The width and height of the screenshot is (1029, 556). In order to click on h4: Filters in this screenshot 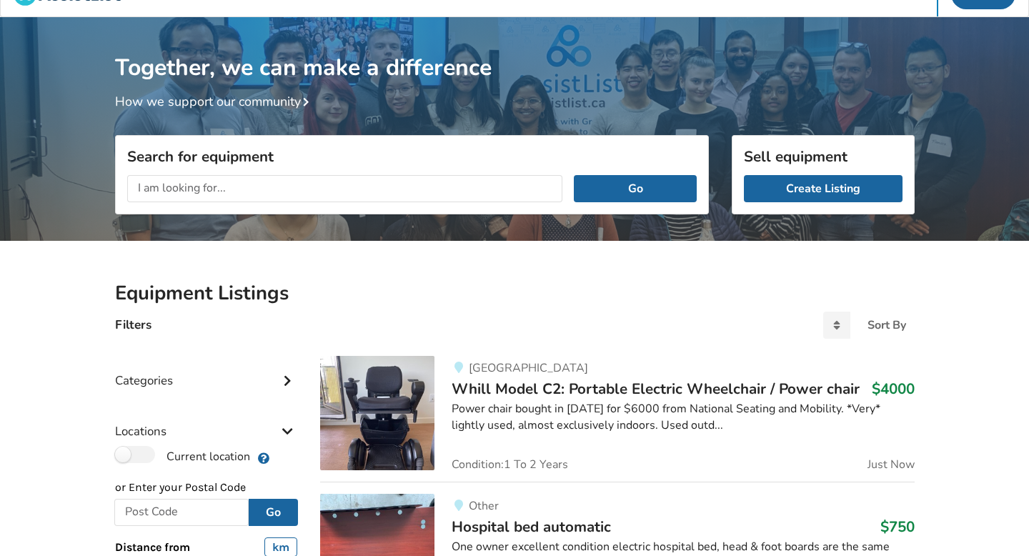, I will do `click(133, 324)`.